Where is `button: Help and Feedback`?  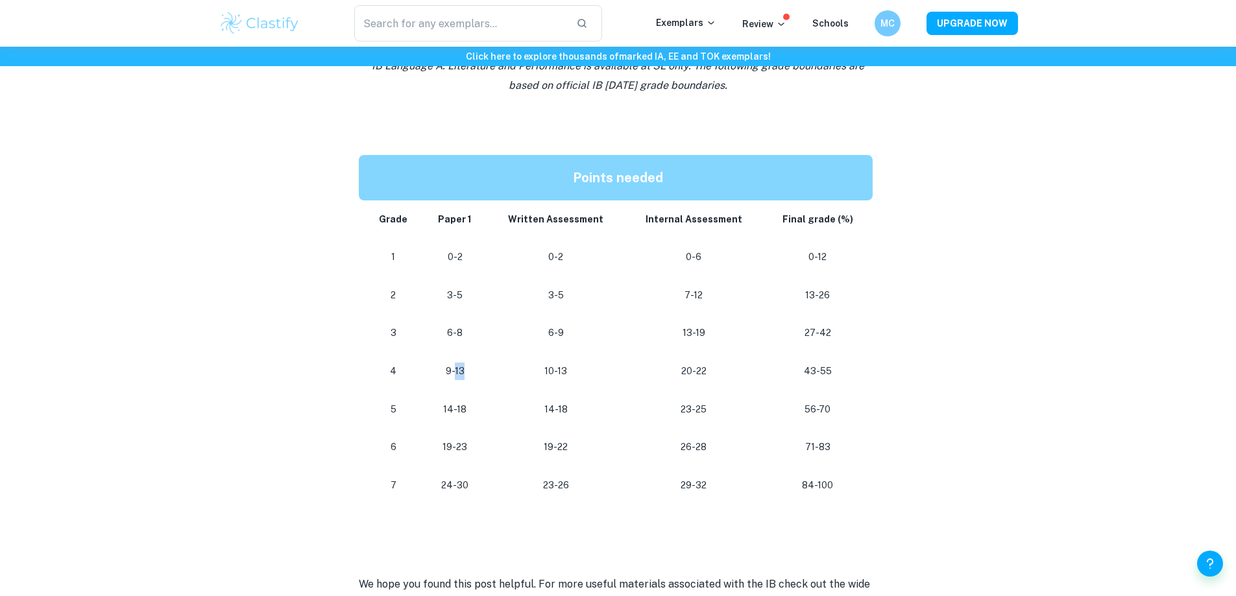
button: Help and Feedback is located at coordinates (1210, 564).